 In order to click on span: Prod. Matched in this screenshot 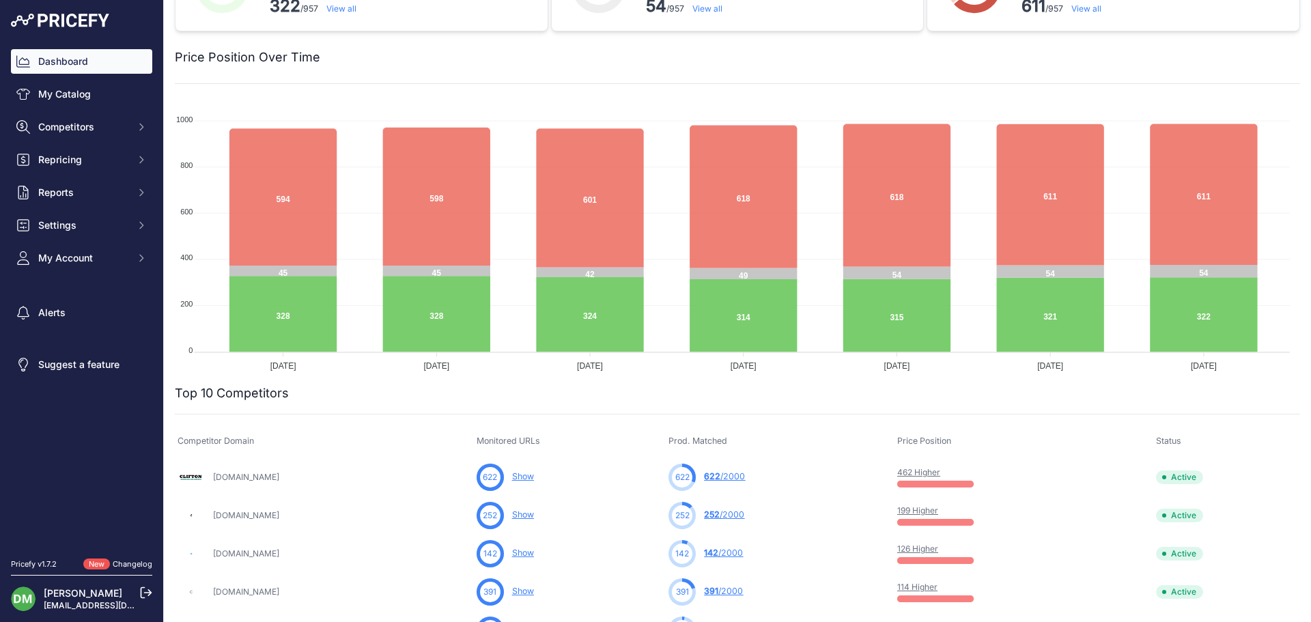, I will do `click(698, 440)`.